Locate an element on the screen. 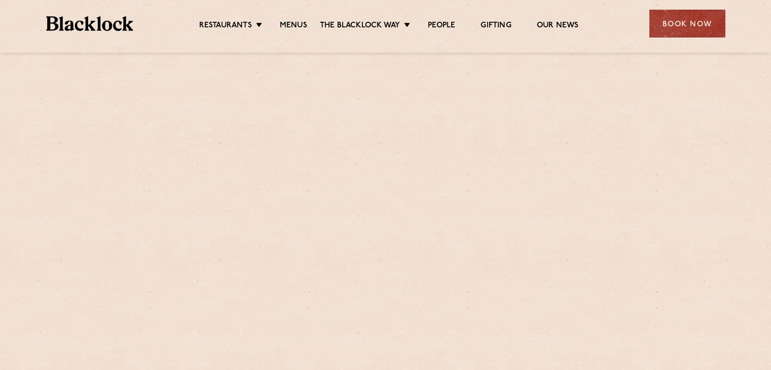 The height and width of the screenshot is (370, 771). a: Gifting is located at coordinates (496, 26).